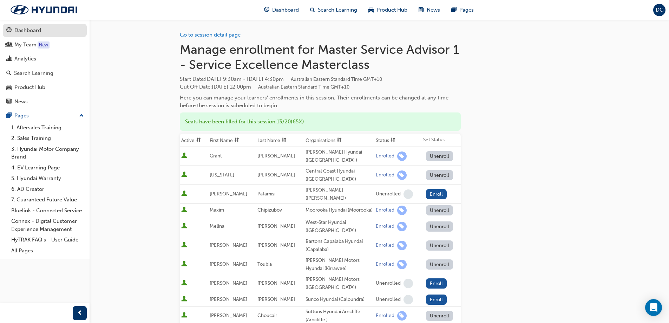 The image size is (669, 323). Describe the element at coordinates (34, 73) in the screenshot. I see `div: Search Learning` at that location.